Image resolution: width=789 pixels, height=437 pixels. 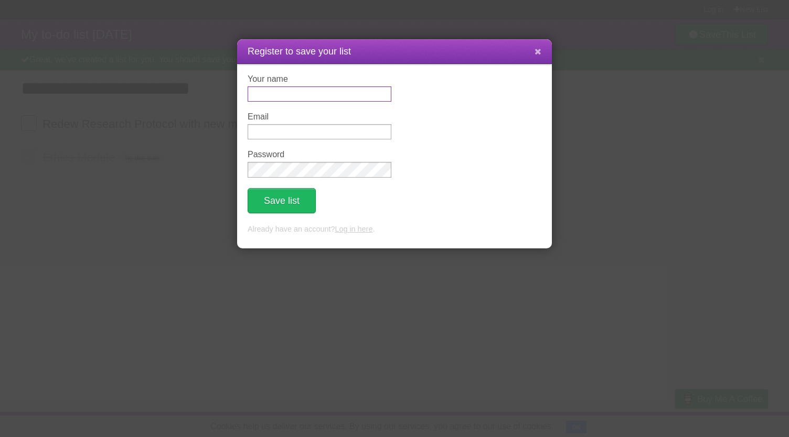 What do you see at coordinates (353, 229) in the screenshot?
I see `a: Log in here` at bounding box center [353, 229].